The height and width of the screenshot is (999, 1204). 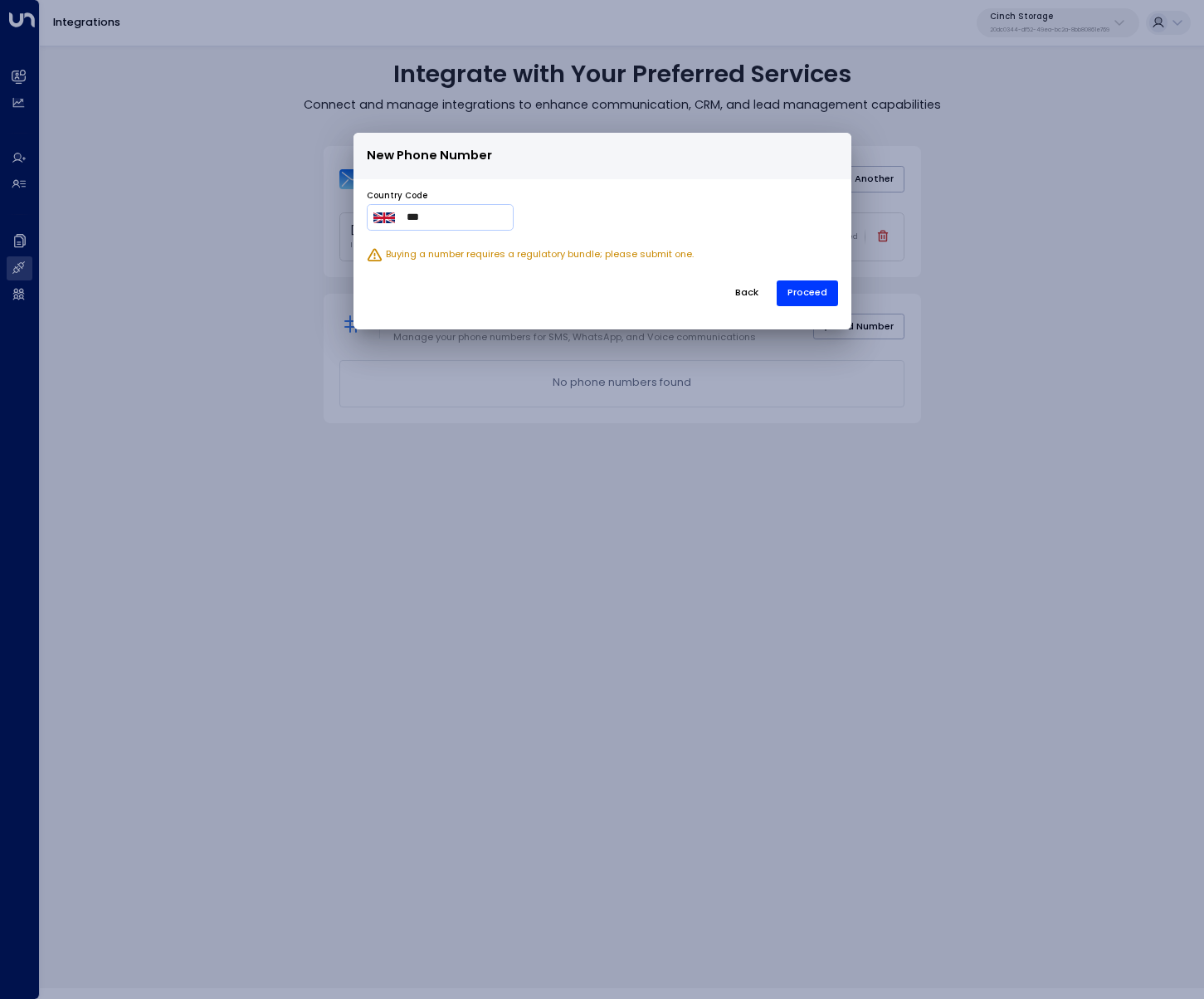 What do you see at coordinates (807, 293) in the screenshot?
I see `button: Proceed` at bounding box center [807, 293].